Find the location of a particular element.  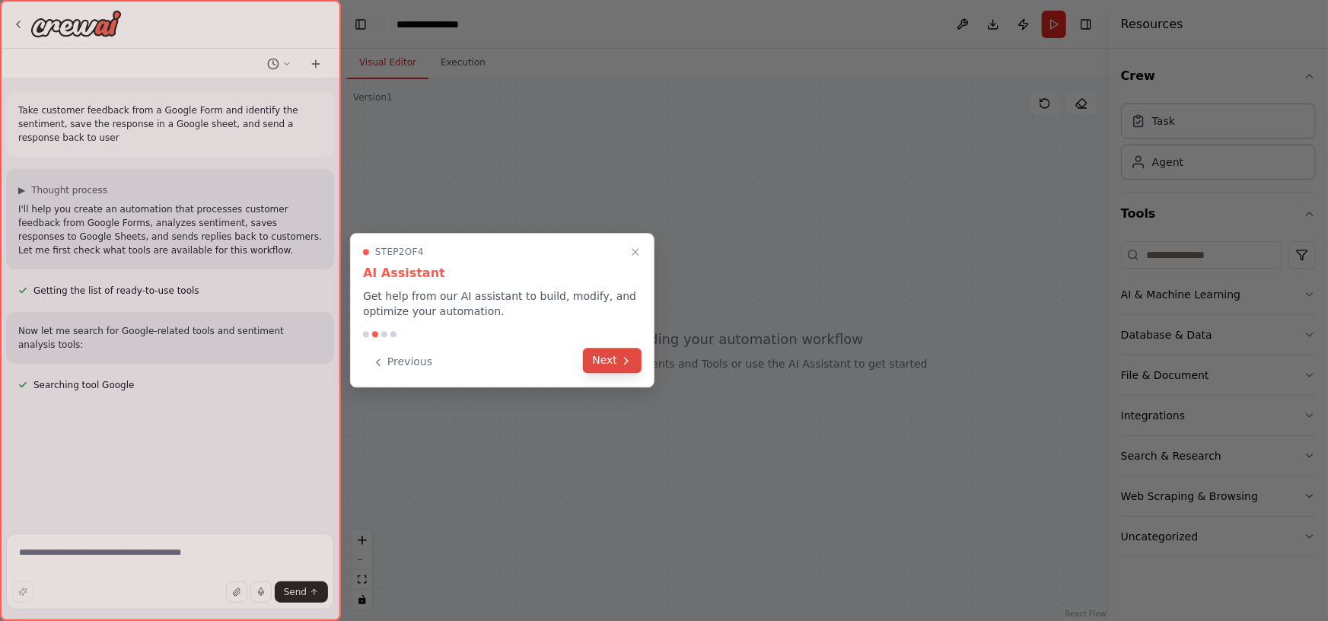

p: Get help from our AI assistant to build, modify, and optimize your automation. is located at coordinates (502, 304).